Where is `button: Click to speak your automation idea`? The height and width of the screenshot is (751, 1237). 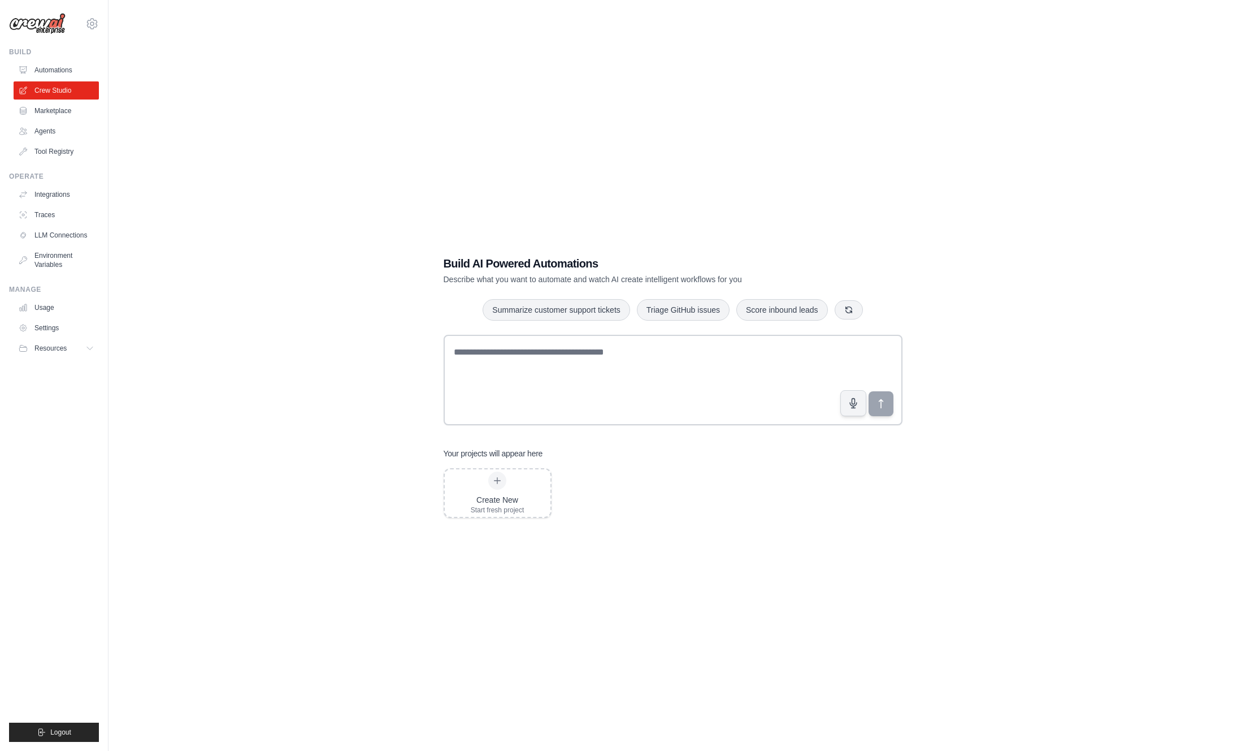
button: Click to speak your automation idea is located at coordinates (853, 403).